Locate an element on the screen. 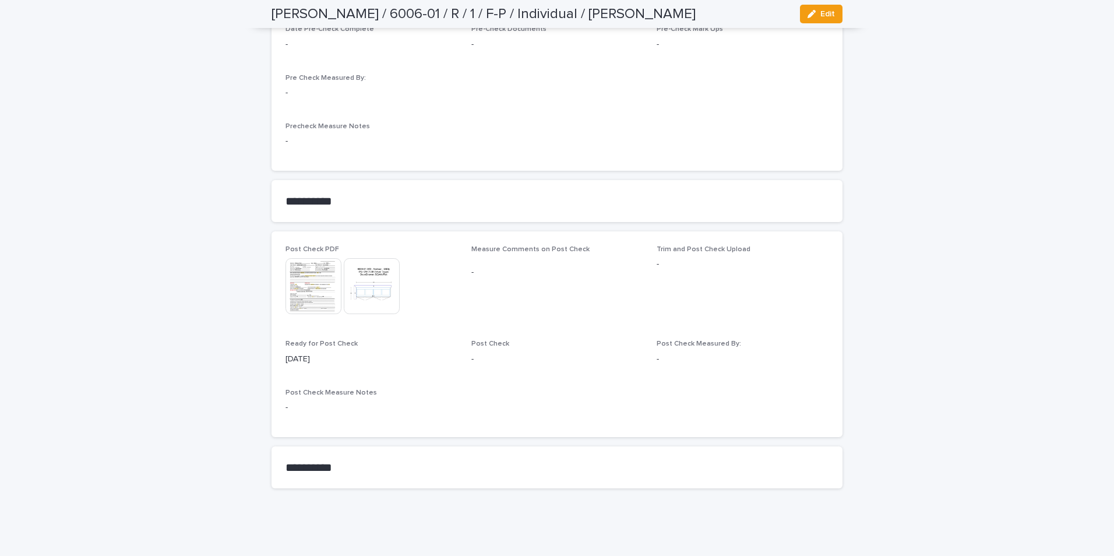 The height and width of the screenshot is (556, 1114). span: Trim and Post Check Upload is located at coordinates (703, 249).